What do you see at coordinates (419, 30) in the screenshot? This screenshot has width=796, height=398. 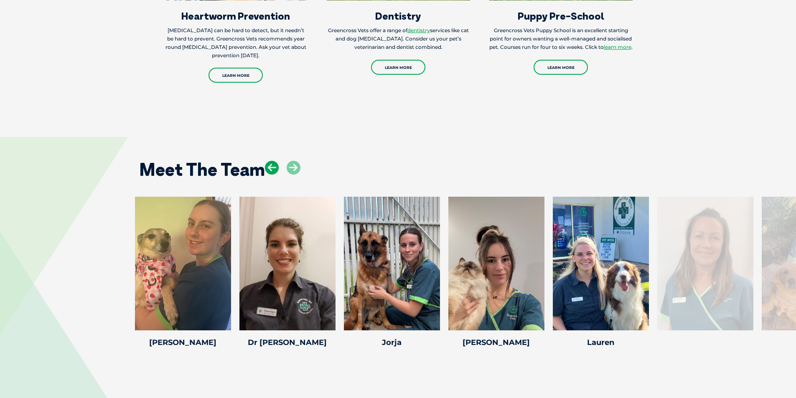 I see `a: dentistry` at bounding box center [419, 30].